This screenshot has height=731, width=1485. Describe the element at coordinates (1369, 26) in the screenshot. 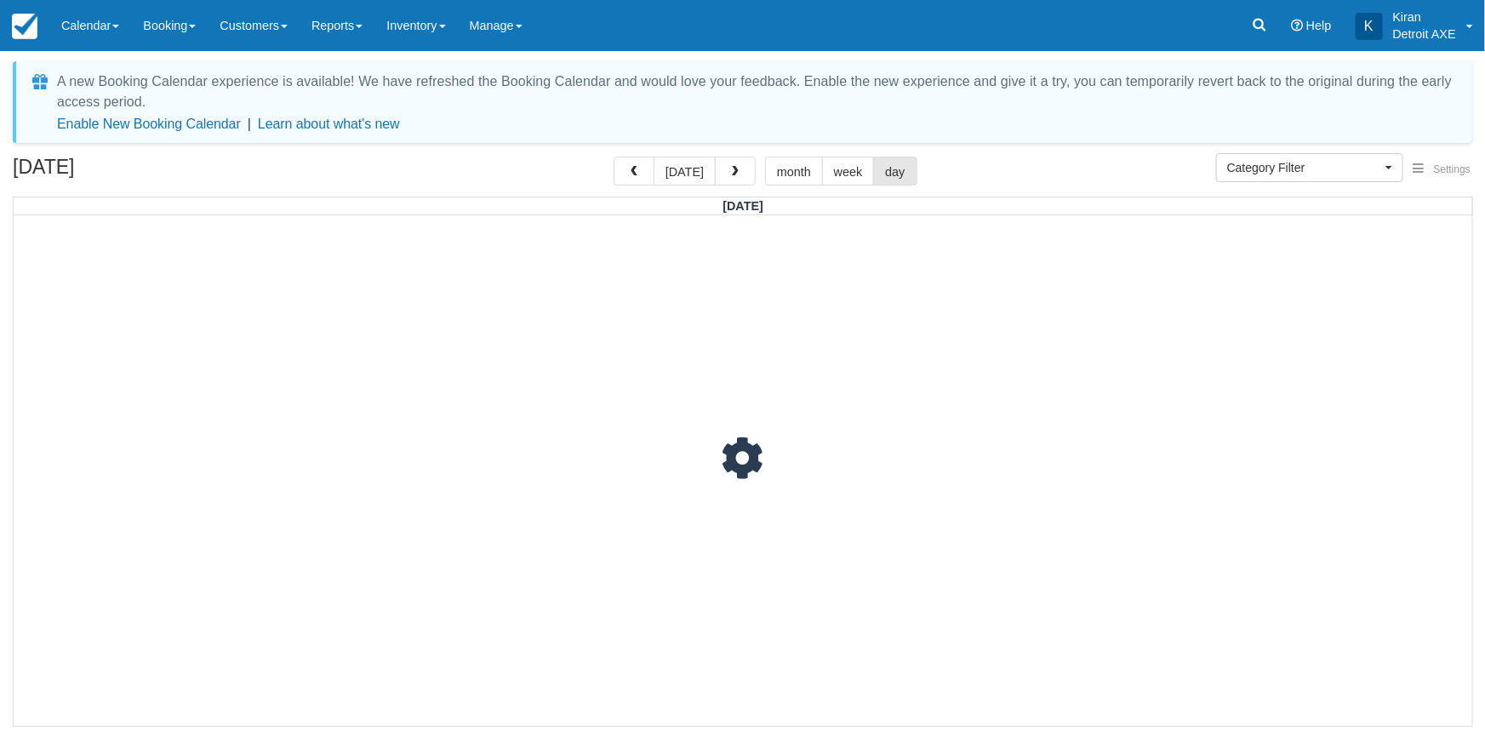

I see `div: K` at that location.